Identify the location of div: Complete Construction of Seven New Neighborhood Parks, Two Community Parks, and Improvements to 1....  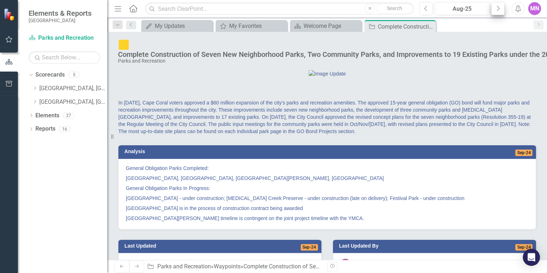
(406, 26).